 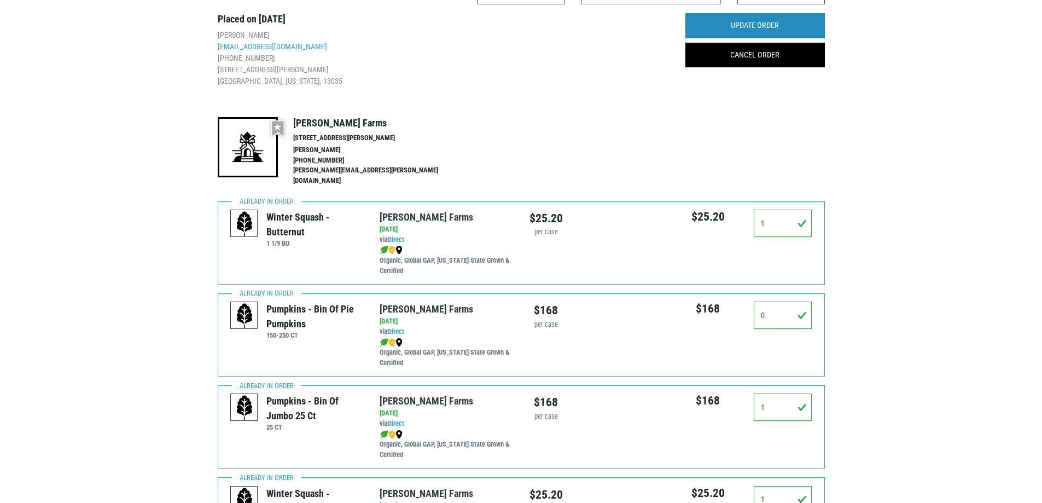 What do you see at coordinates (546, 218) in the screenshot?
I see `div: $25.20` at bounding box center [546, 218].